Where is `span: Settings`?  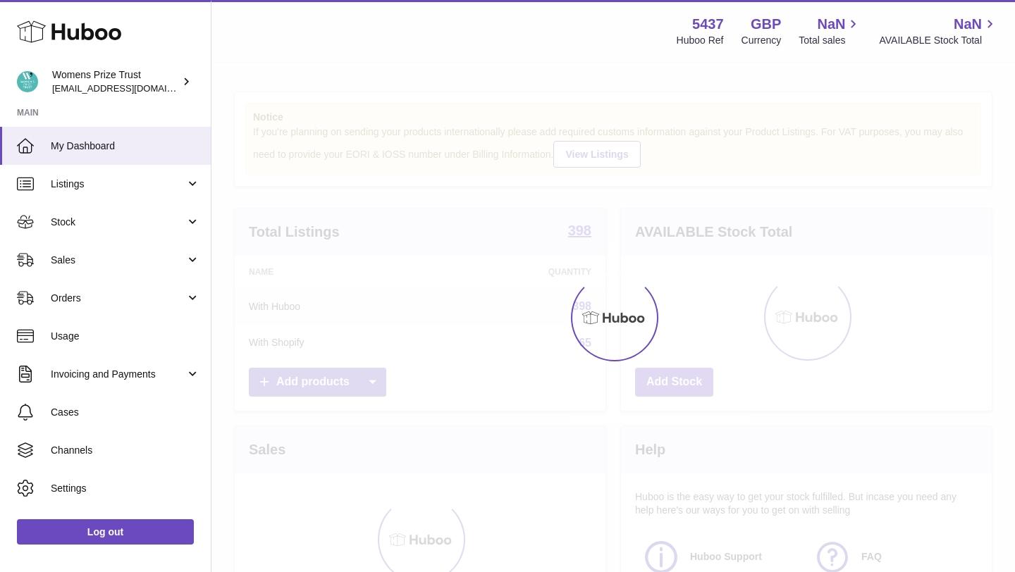
span: Settings is located at coordinates (125, 488).